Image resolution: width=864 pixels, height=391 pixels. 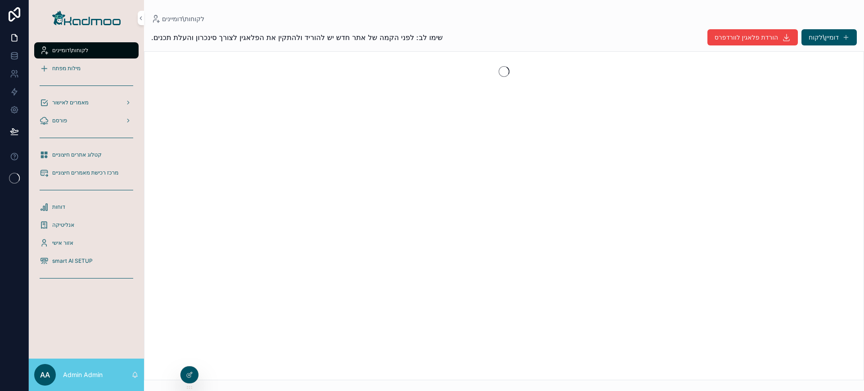 What do you see at coordinates (86, 68) in the screenshot?
I see `a: מילות מפתח` at bounding box center [86, 68].